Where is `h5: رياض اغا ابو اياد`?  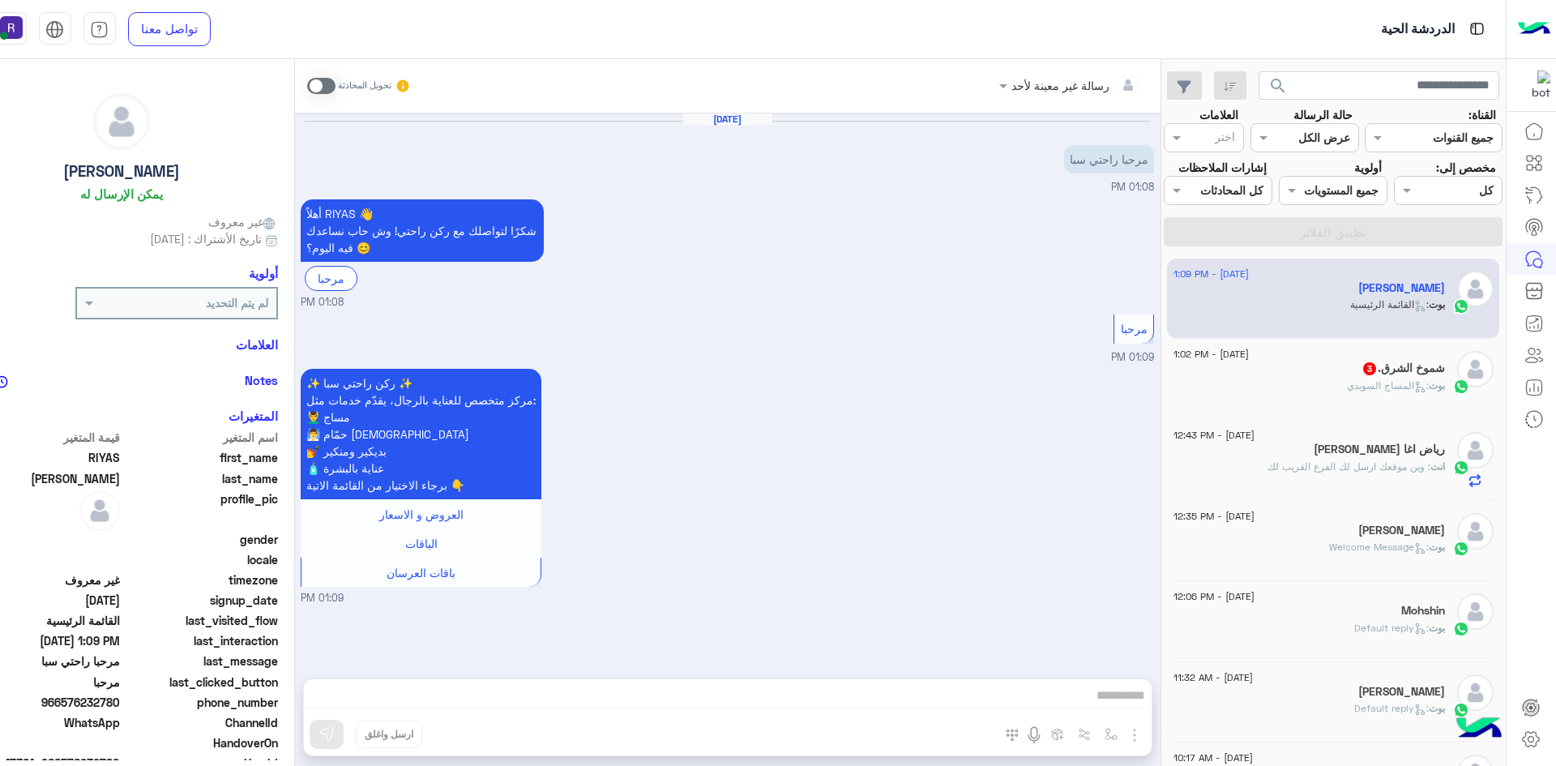
h5: رياض اغا ابو اياد is located at coordinates (1379, 449).